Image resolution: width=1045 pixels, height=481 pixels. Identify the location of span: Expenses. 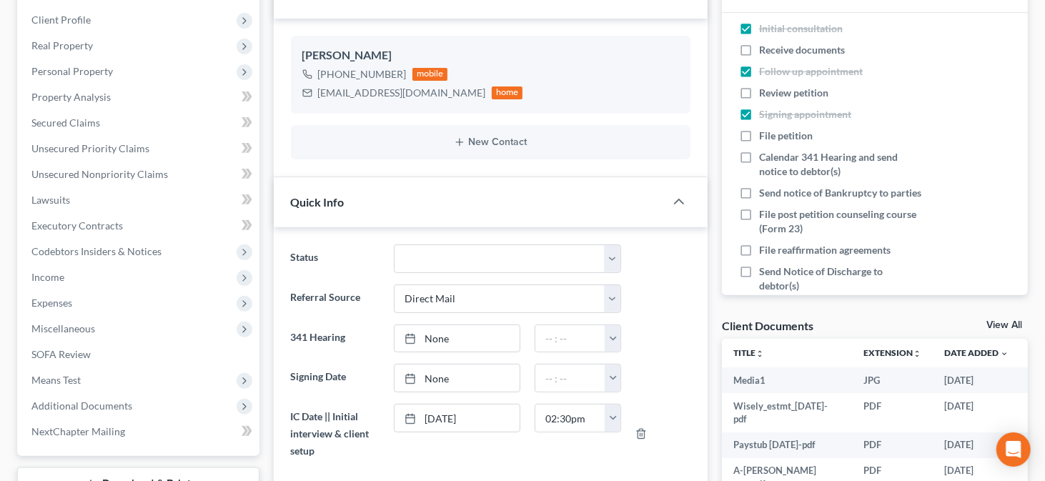
(51, 302).